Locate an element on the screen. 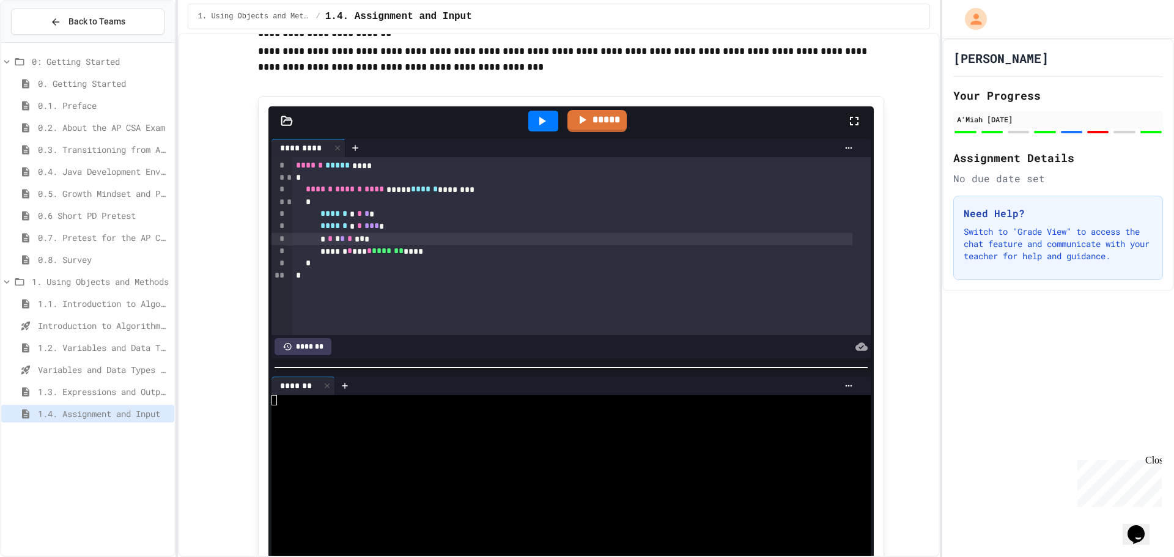 The image size is (1174, 557). h2: Assignment Details is located at coordinates (1058, 158).